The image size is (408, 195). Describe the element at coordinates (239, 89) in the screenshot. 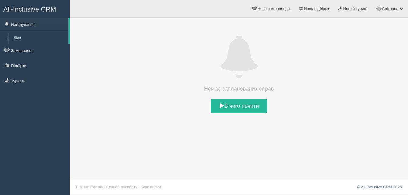

I see `h4: Немає запланованих справ` at that location.